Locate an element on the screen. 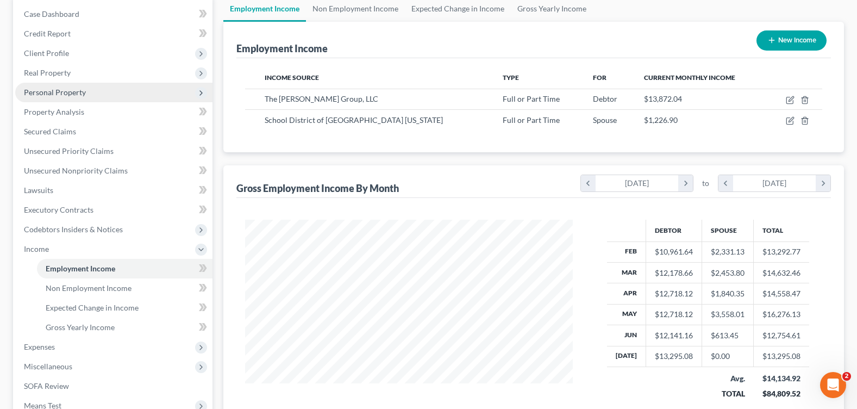 The height and width of the screenshot is (409, 857). div: Gross Employment Income By Month is located at coordinates (317, 188).